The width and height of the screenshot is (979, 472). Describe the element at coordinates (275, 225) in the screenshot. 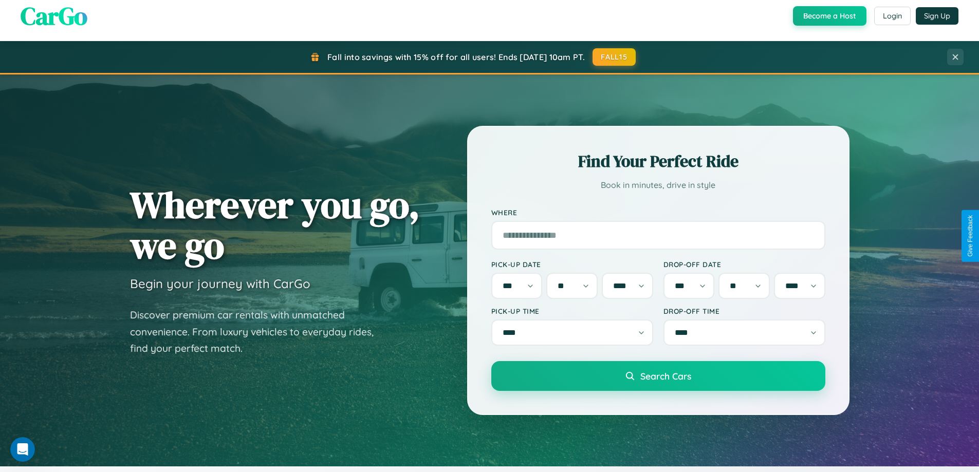

I see `h1: Wherever you go, we go` at that location.